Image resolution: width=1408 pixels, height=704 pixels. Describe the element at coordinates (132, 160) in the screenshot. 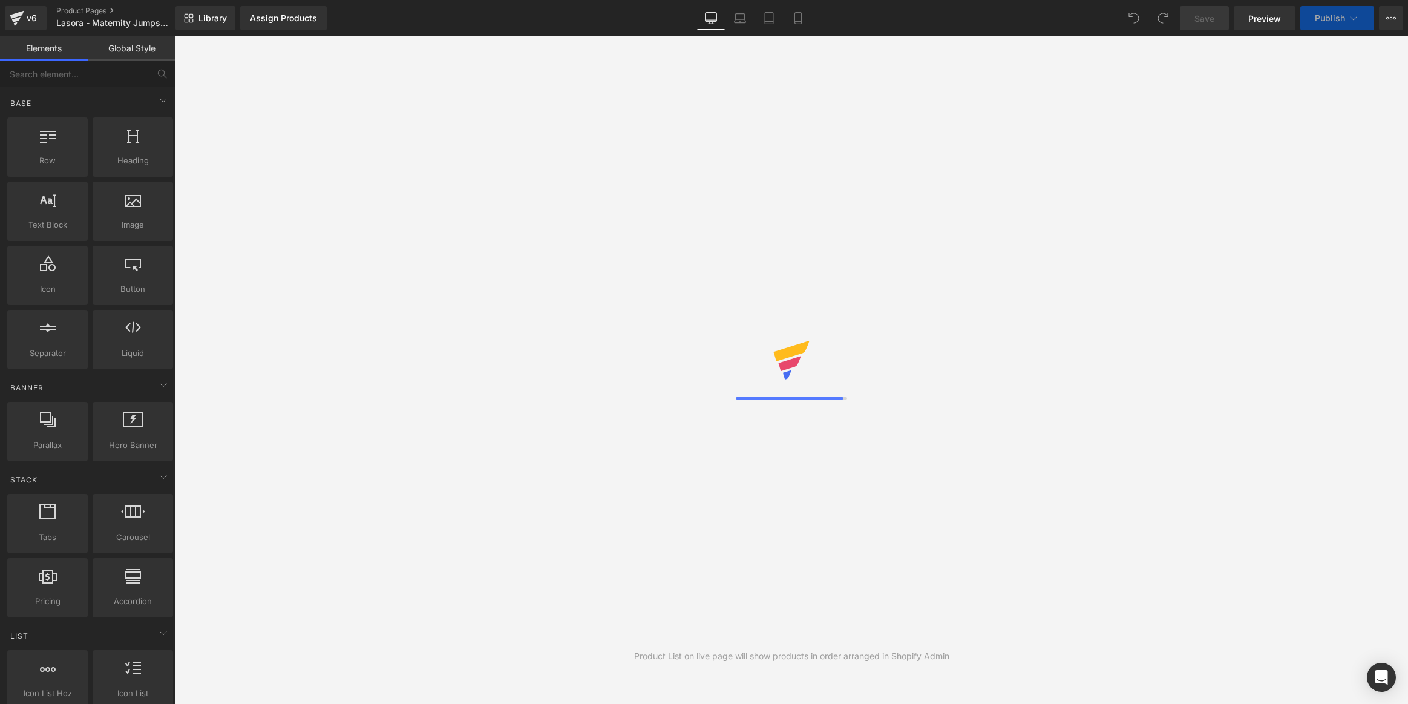

I see `span: Heading` at that location.